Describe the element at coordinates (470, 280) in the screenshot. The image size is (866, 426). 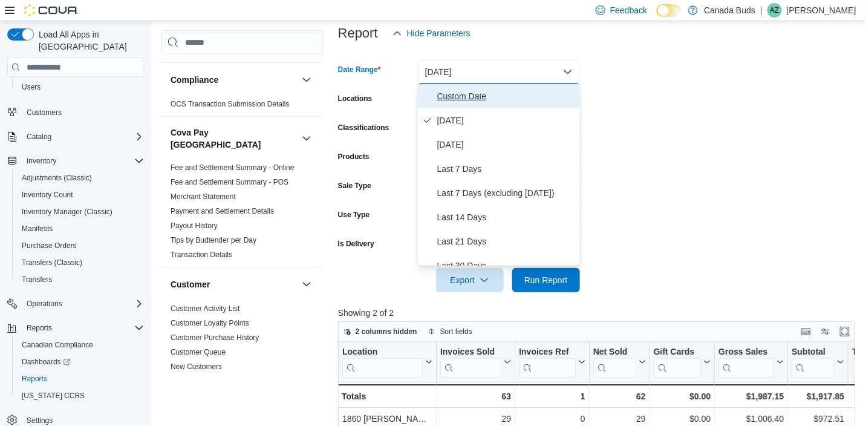
I see `button: Export` at that location.